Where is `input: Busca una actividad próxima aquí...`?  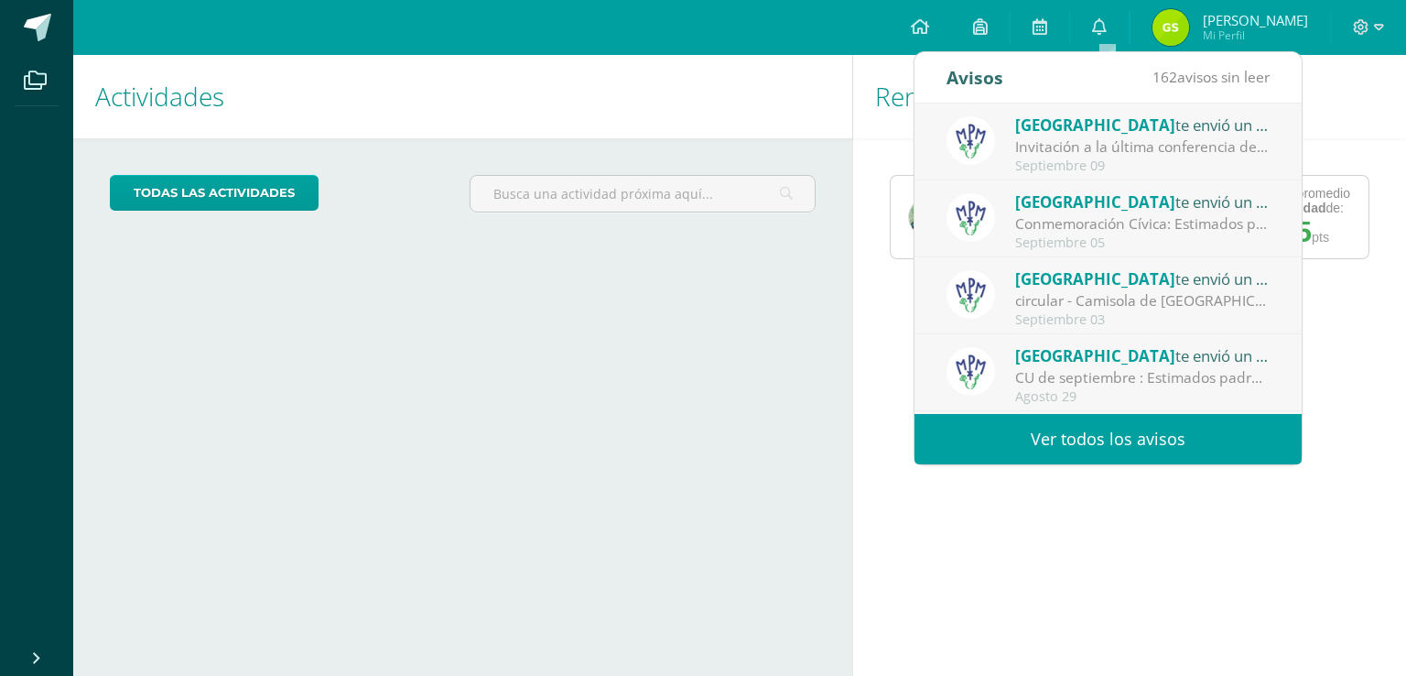
input: Busca una actividad próxima aquí... is located at coordinates (642, 193).